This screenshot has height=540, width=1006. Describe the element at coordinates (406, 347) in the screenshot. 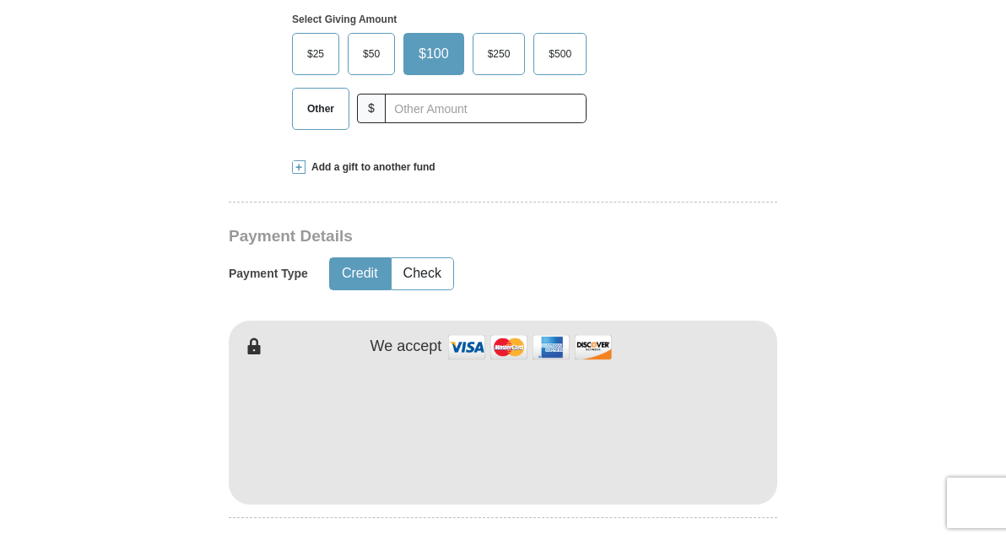

I see `h4: We accept` at that location.